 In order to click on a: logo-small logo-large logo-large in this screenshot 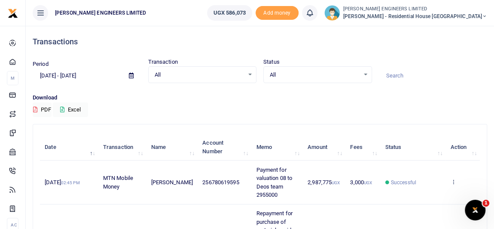, I will do `click(13, 12)`.